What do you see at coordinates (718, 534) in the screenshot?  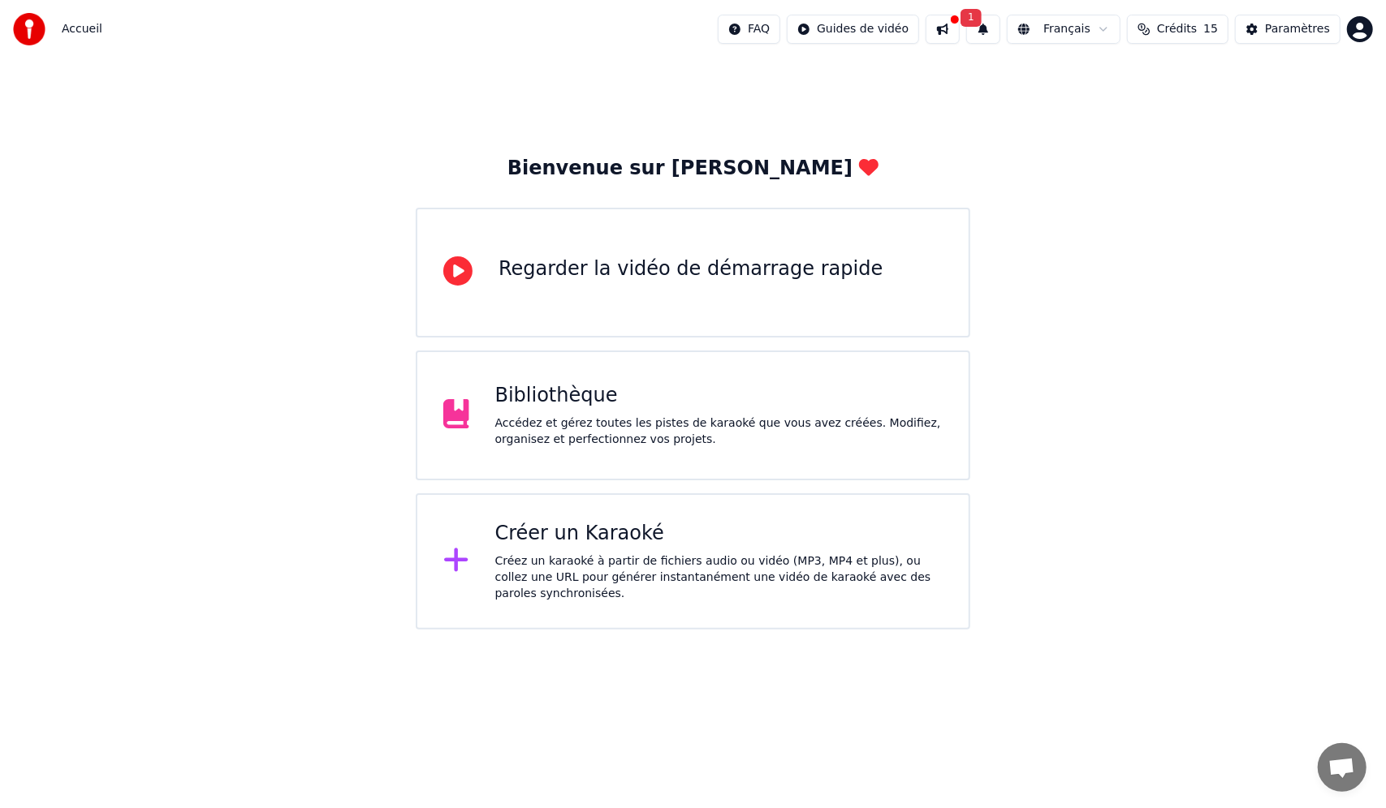 I see `div: Créer un Karaoké` at bounding box center [718, 534].